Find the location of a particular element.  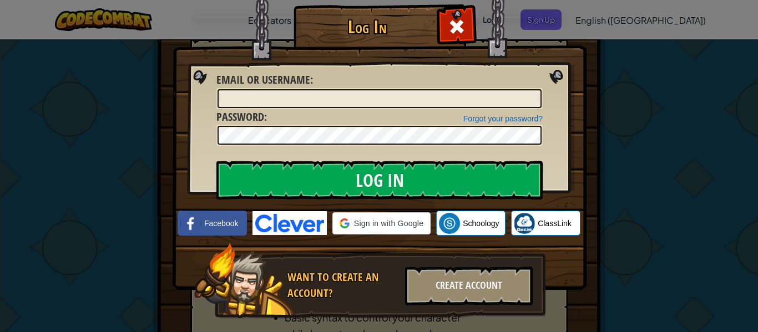

span: Schoology is located at coordinates (480, 224).